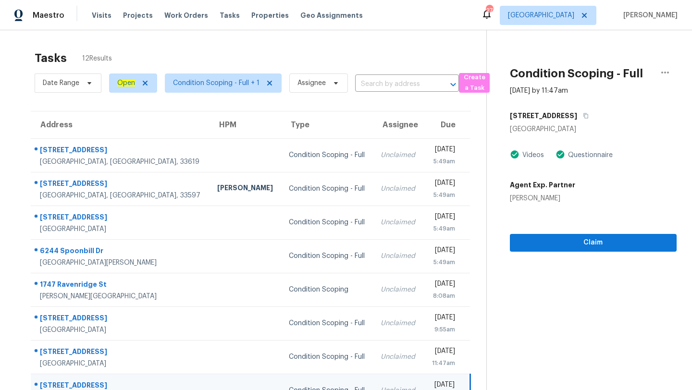 Image resolution: width=692 pixels, height=390 pixels. Describe the element at coordinates (327, 125) in the screenshot. I see `th: Type` at that location.